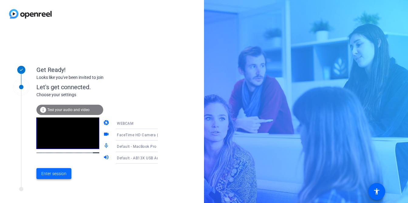  What do you see at coordinates (125, 124) in the screenshot?
I see `span: WEBCAM` at bounding box center [125, 124].